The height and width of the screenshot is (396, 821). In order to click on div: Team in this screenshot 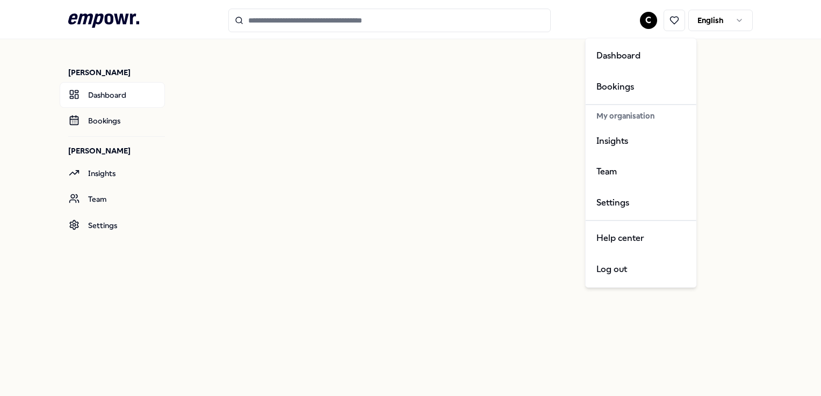, I will do `click(641, 172)`.